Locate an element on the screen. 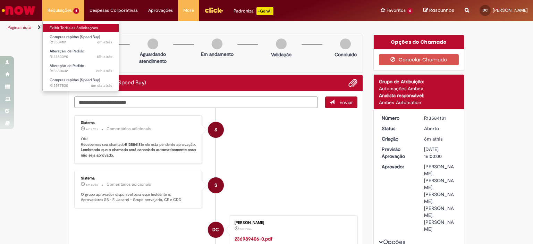 The width and height of the screenshot is (533, 244). div: Padroniza is located at coordinates (254, 11).